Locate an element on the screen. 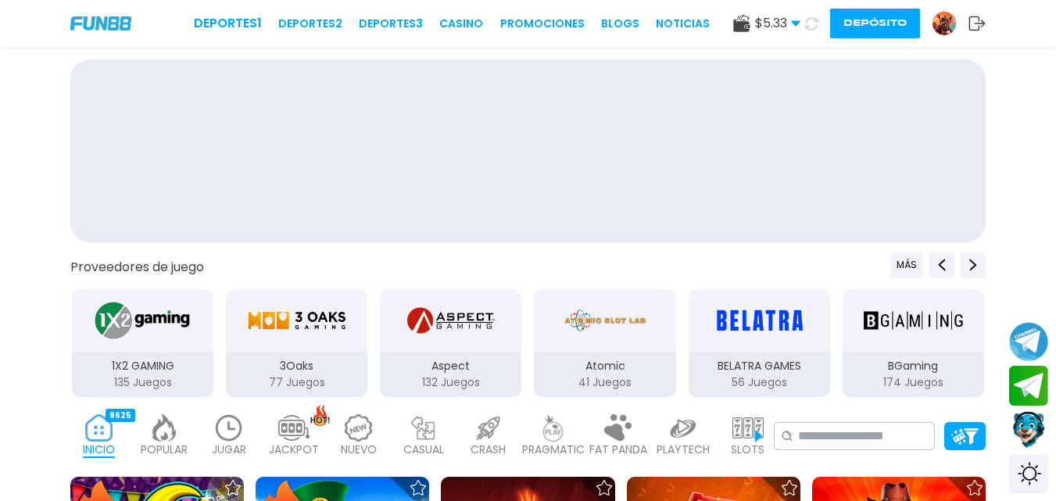 The height and width of the screenshot is (501, 1056). p: Aspect is located at coordinates (450, 366).